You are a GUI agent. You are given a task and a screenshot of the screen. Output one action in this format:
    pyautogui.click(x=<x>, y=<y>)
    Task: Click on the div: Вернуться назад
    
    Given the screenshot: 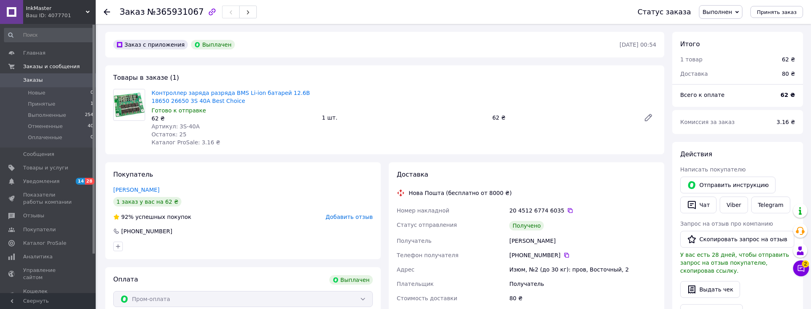 What is the action you would take?
    pyautogui.click(x=107, y=12)
    